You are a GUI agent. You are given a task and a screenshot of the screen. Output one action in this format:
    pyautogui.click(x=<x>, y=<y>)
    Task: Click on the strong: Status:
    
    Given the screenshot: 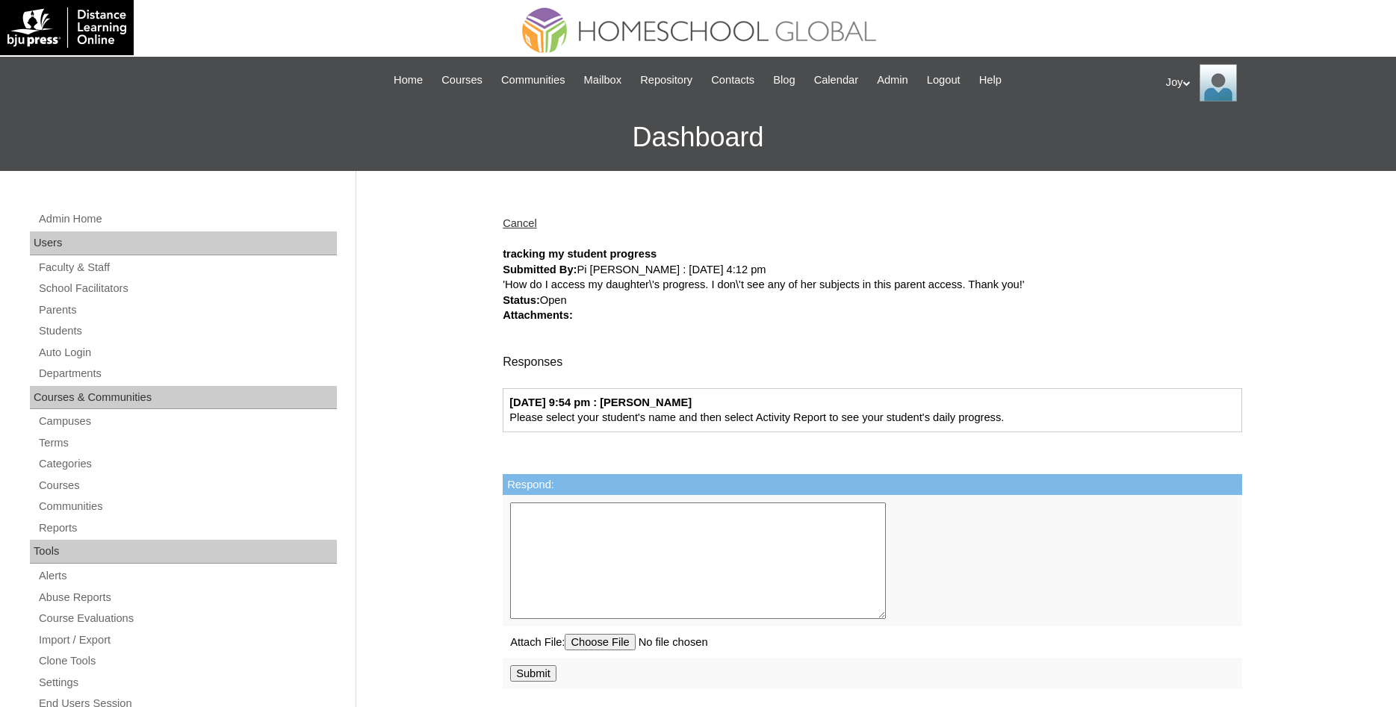 What is the action you would take?
    pyautogui.click(x=521, y=300)
    